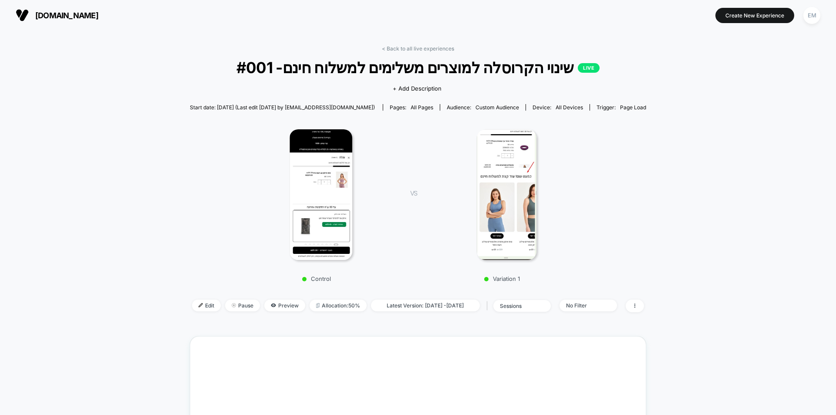 This screenshot has width=836, height=415. Describe the element at coordinates (206, 305) in the screenshot. I see `span: Edit` at that location.